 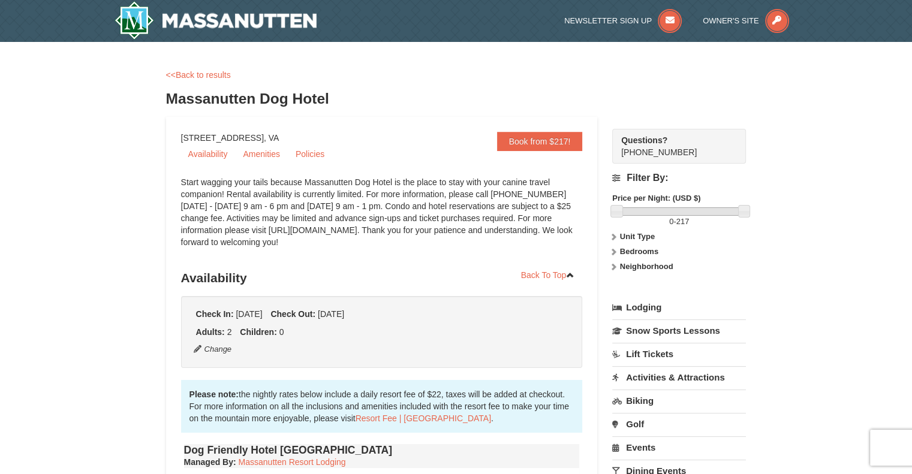 What do you see at coordinates (548, 275) in the screenshot?
I see `a: Back To Top` at bounding box center [548, 275].